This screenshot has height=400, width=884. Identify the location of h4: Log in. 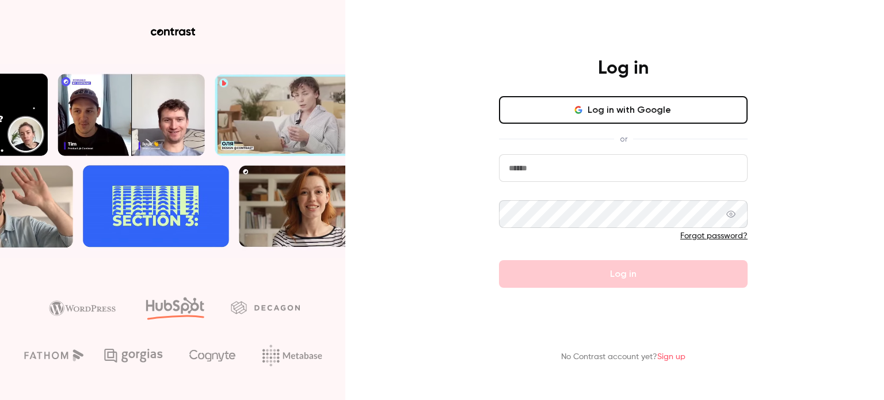
(623, 69).